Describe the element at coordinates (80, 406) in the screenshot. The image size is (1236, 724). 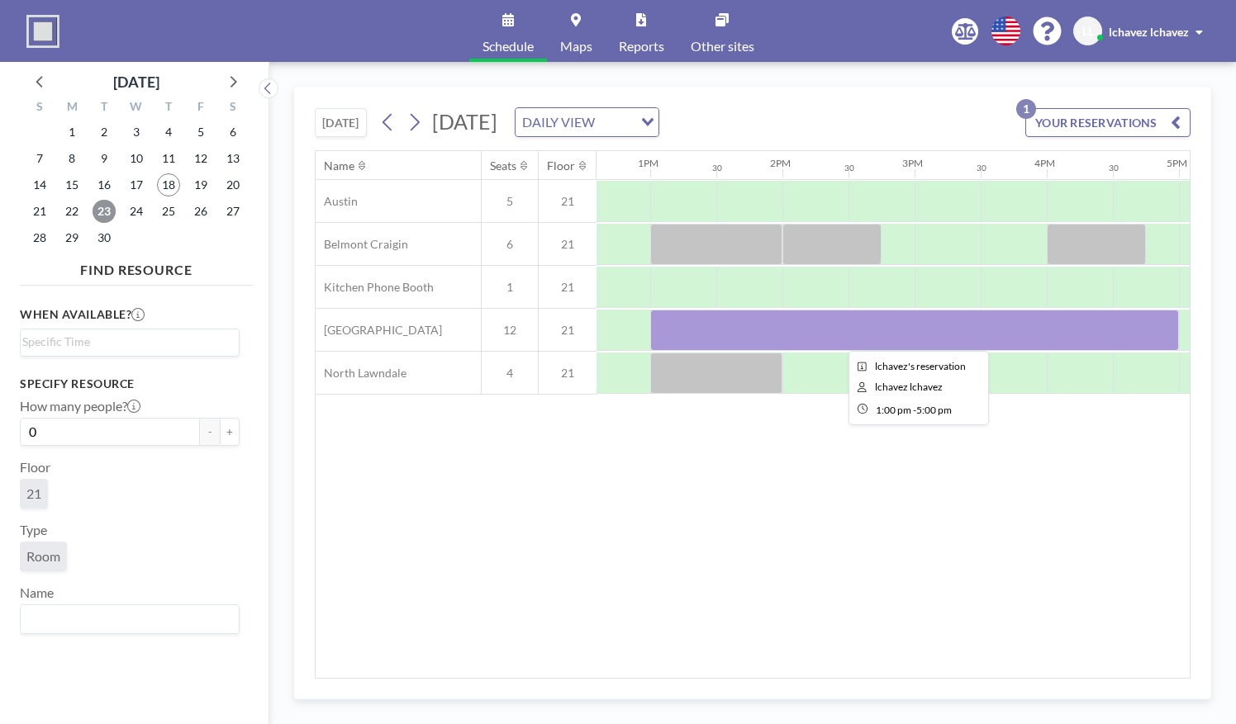
I see `label: How many people?` at that location.